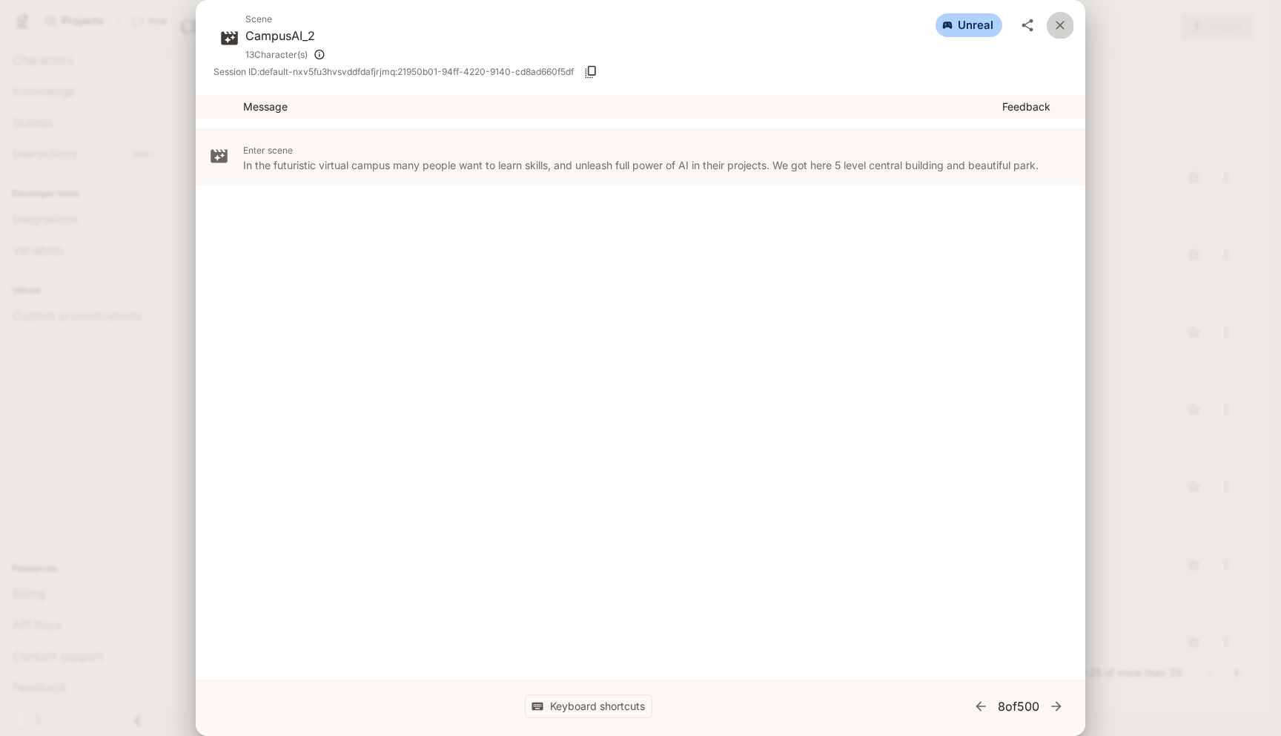 This screenshot has width=1281, height=736. What do you see at coordinates (1060, 25) in the screenshot?
I see `button: close` at bounding box center [1060, 25].